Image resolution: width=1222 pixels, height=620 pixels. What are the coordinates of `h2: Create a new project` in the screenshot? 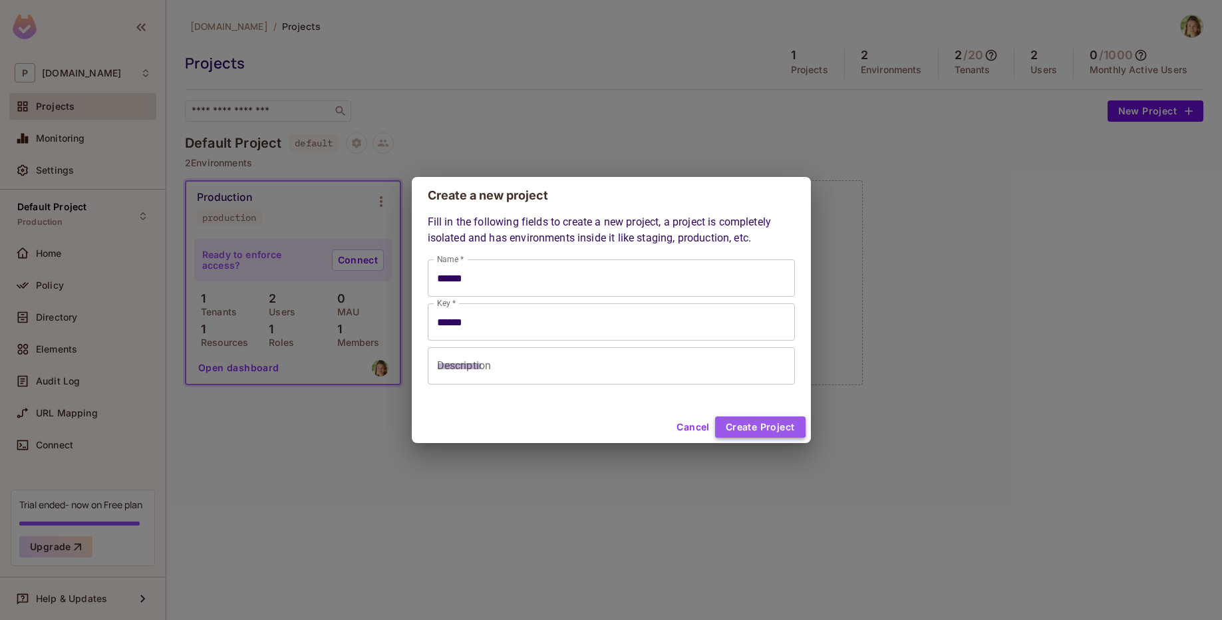 It's located at (611, 196).